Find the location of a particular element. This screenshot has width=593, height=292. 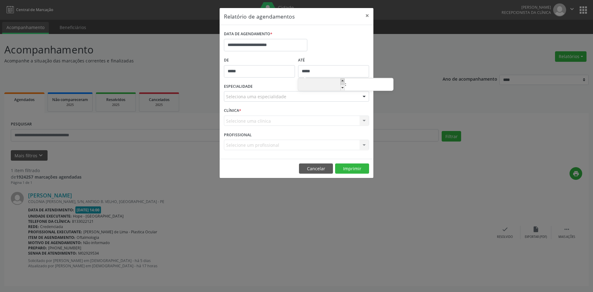

h5: Relatório de agendamentos is located at coordinates (259, 16).